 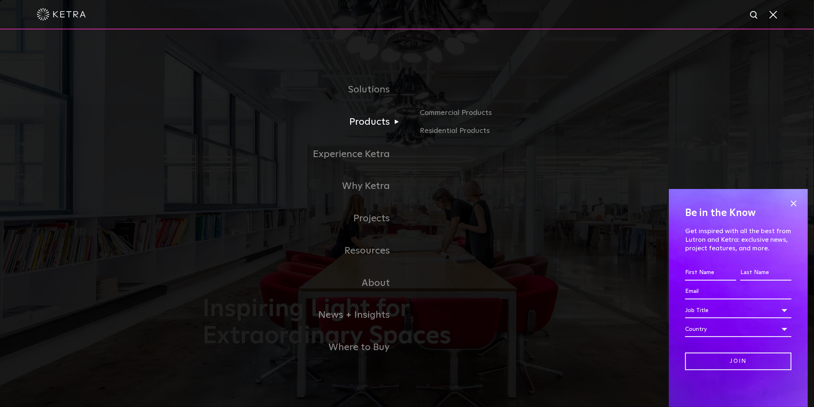 What do you see at coordinates (305, 315) in the screenshot?
I see `a: News + Insights` at bounding box center [305, 315].